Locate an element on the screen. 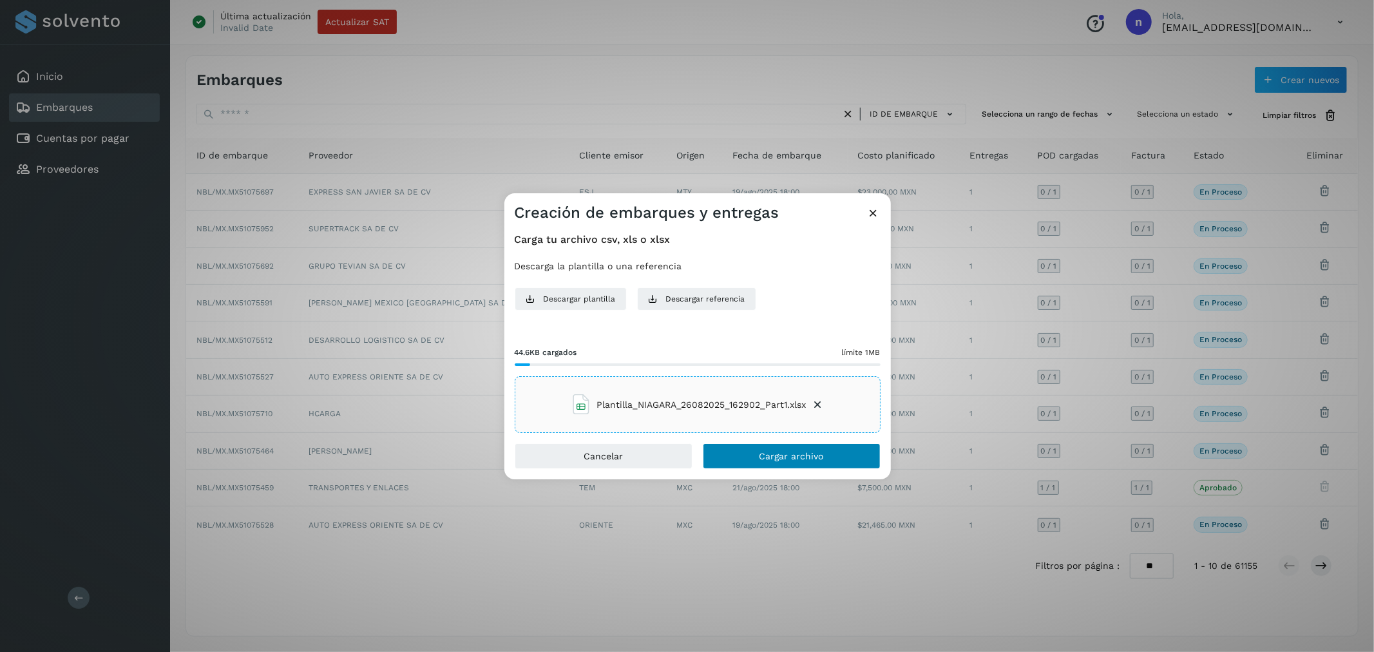  p: Descarga la plantilla o una referencia is located at coordinates (698, 266).